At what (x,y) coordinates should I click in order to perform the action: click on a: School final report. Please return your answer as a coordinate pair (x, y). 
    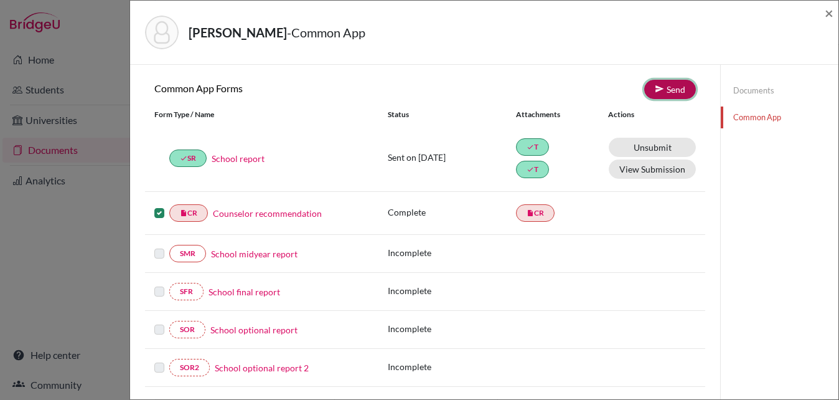
    Looking at the image, I should click on (244, 291).